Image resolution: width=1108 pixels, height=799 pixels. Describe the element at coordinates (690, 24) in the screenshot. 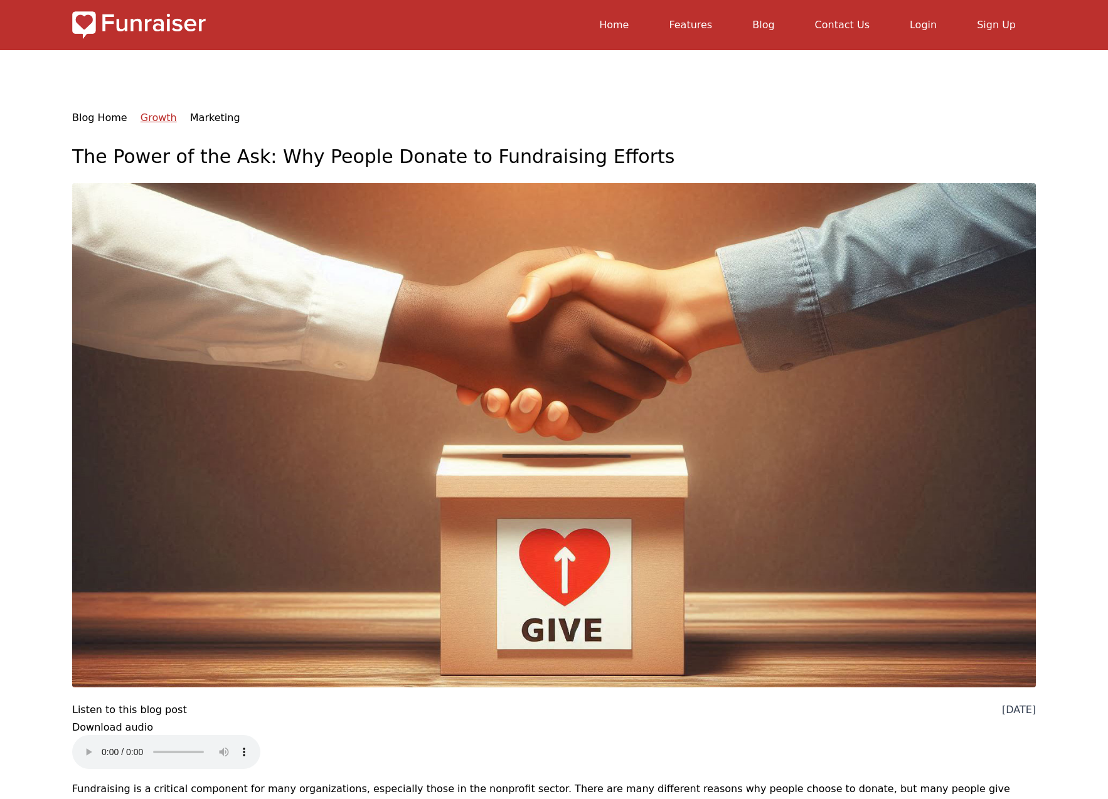

I see `a: Features` at that location.